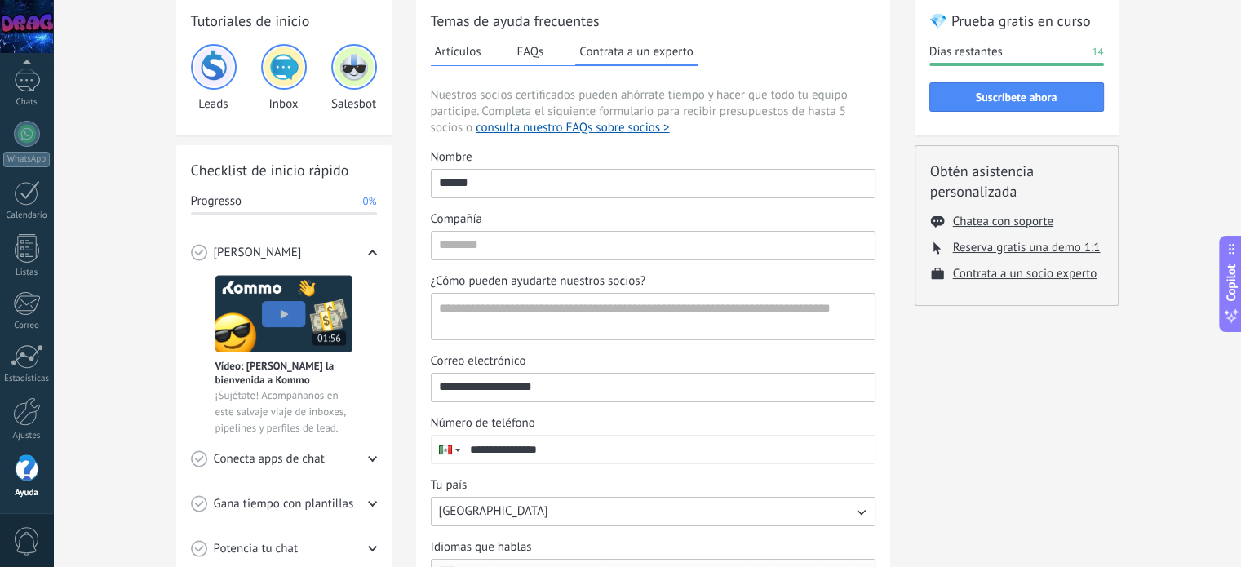 The height and width of the screenshot is (567, 1241). I want to click on span: ¿Cómo pueden ayudarte nuestros socios?, so click(539, 281).